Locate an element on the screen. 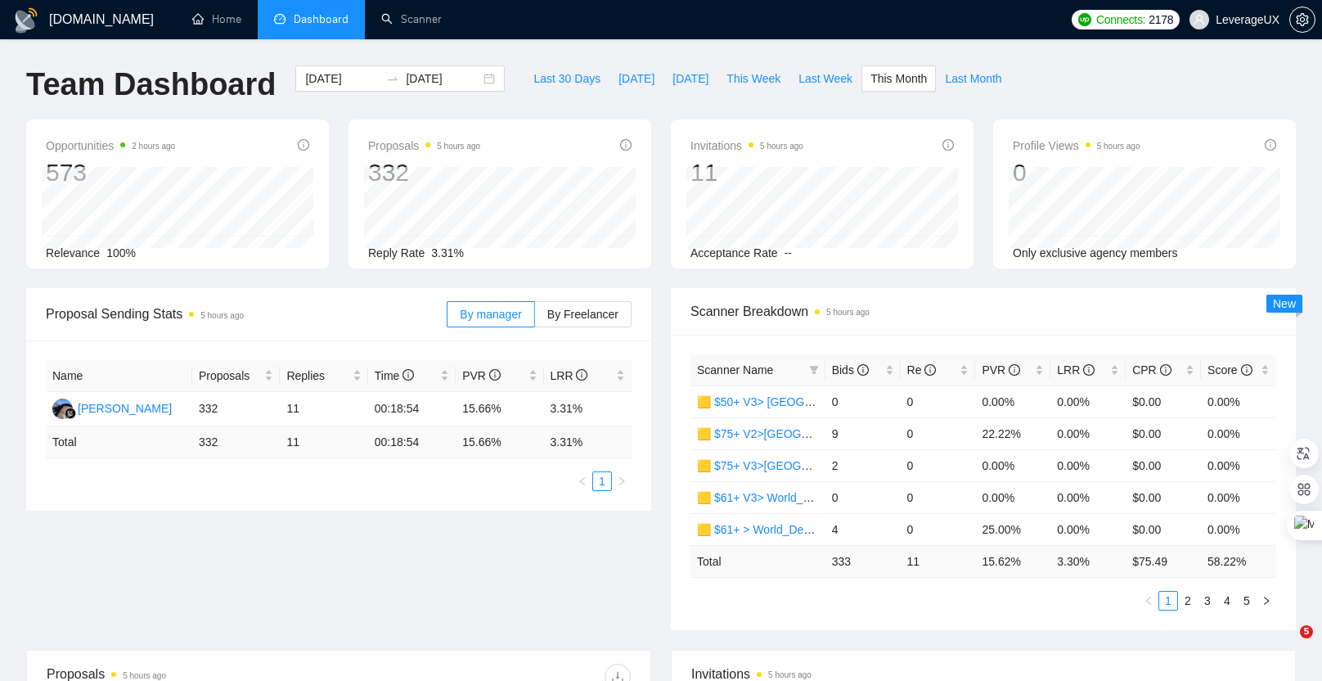 The height and width of the screenshot is (681, 1322). span: 100% is located at coordinates (121, 253).